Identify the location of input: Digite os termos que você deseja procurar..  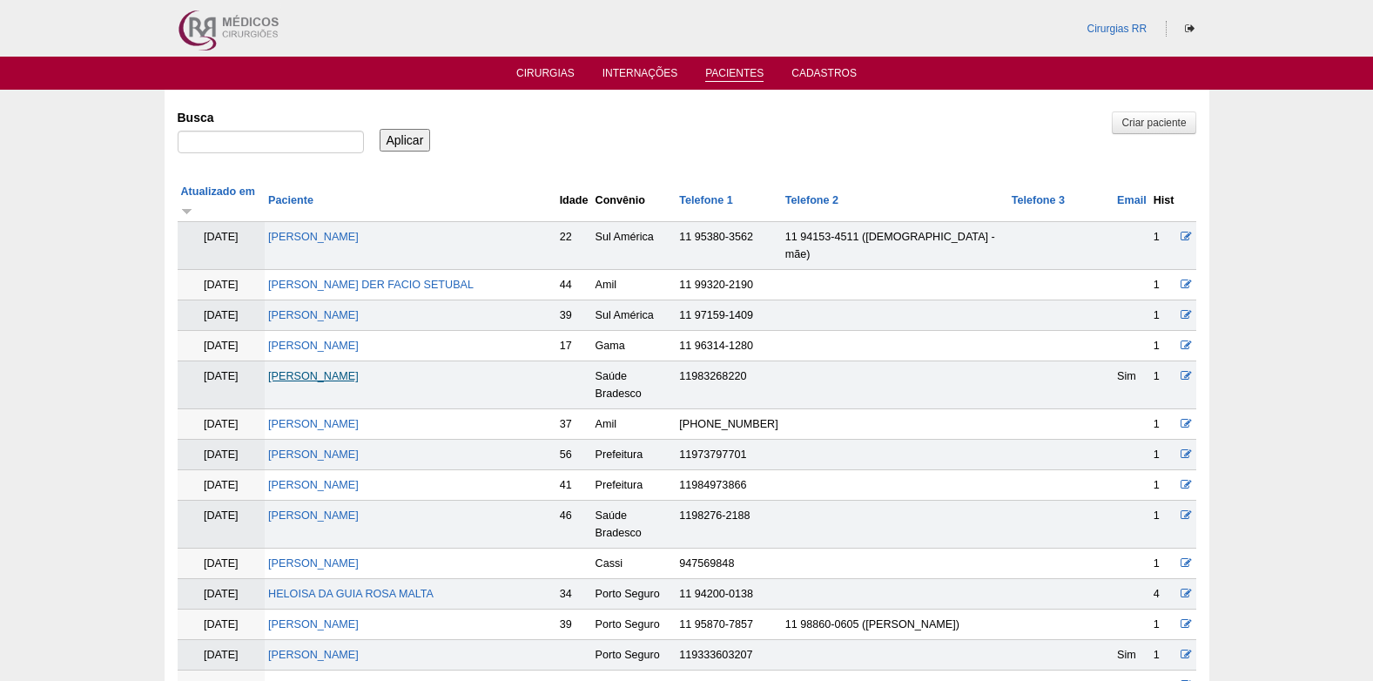
(271, 142).